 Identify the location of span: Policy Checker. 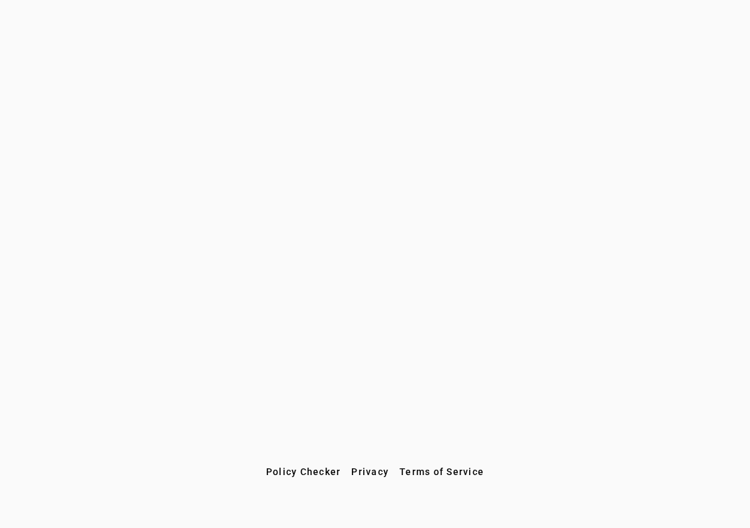
(303, 472).